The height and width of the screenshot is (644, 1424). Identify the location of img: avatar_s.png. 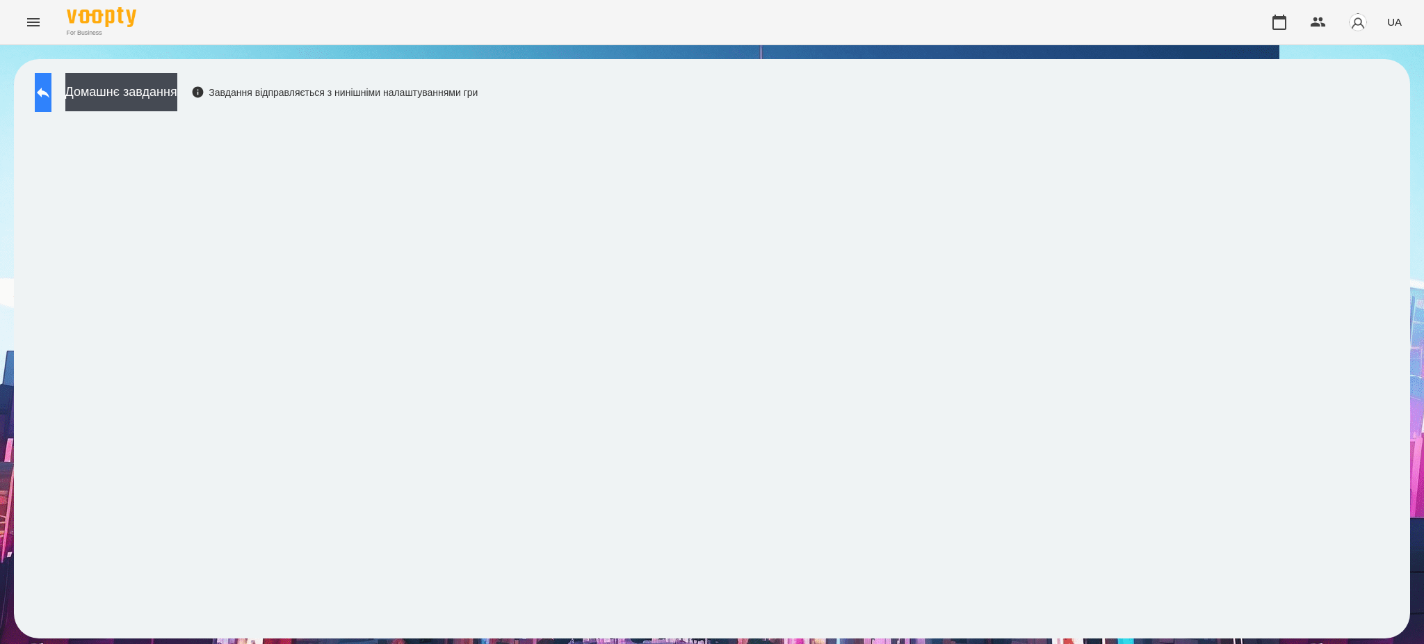
(1358, 22).